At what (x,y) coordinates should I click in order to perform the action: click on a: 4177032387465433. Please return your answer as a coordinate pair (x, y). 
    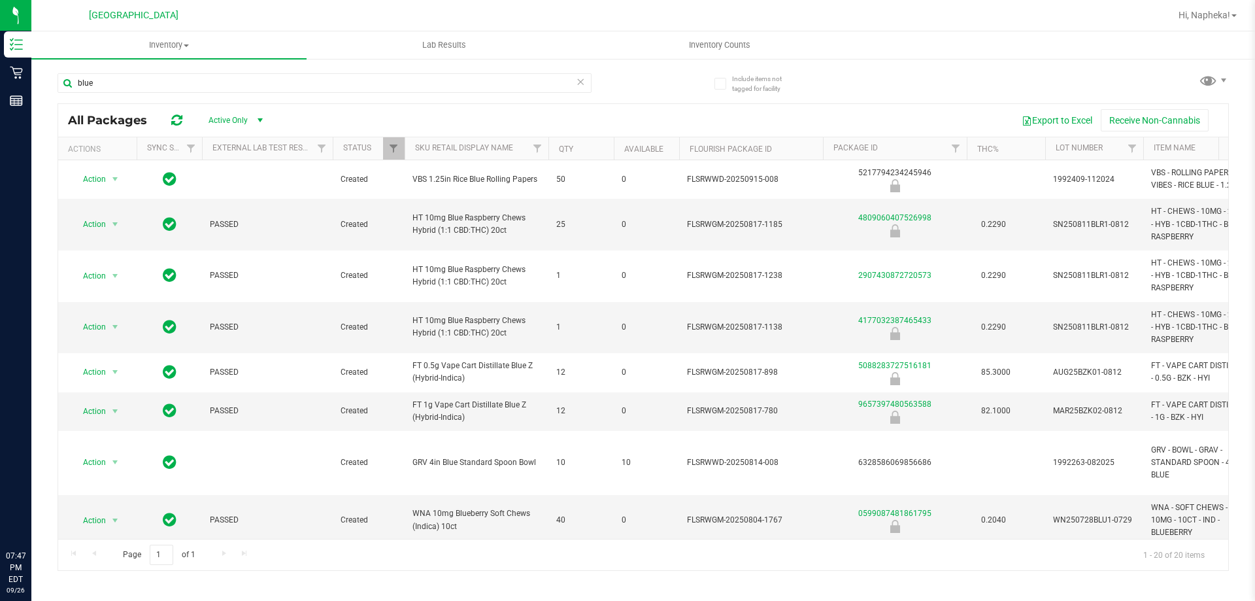
    Looking at the image, I should click on (895, 320).